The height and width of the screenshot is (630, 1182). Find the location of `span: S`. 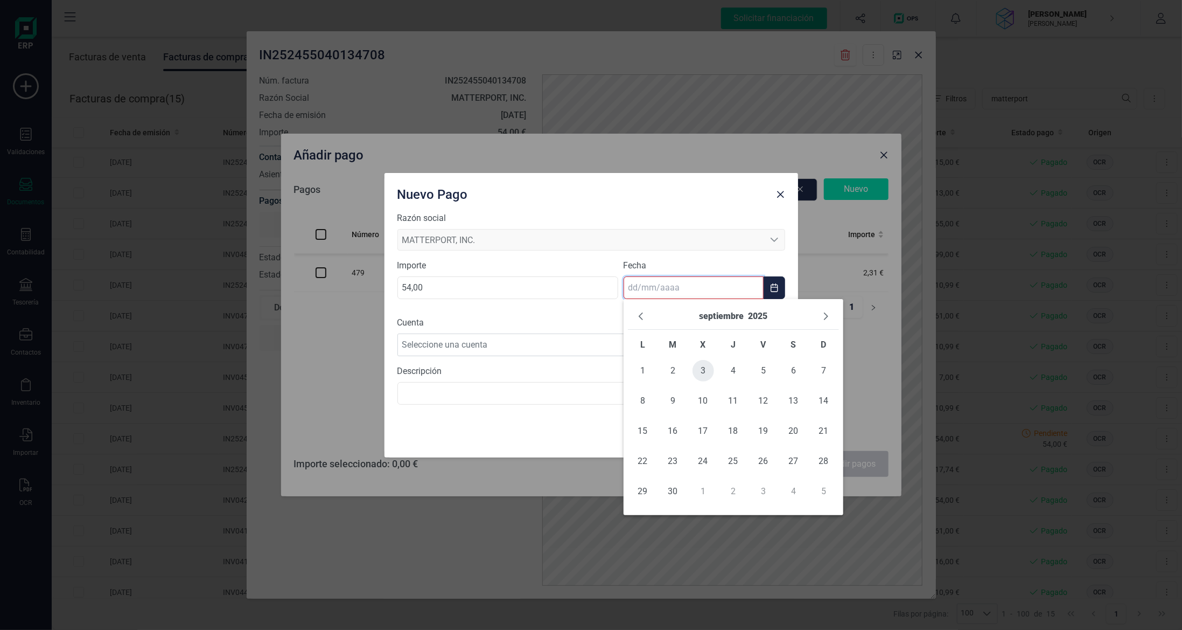

span: S is located at coordinates (794, 344).